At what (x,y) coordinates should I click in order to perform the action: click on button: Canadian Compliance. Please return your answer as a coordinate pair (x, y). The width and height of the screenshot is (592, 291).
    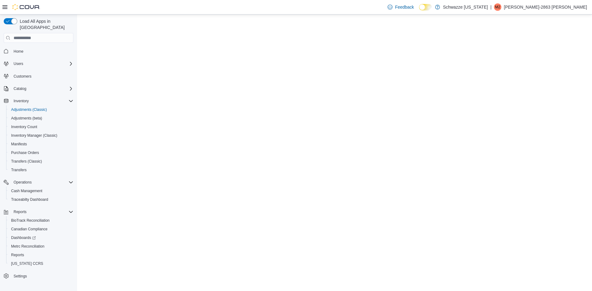
    Looking at the image, I should click on (41, 229).